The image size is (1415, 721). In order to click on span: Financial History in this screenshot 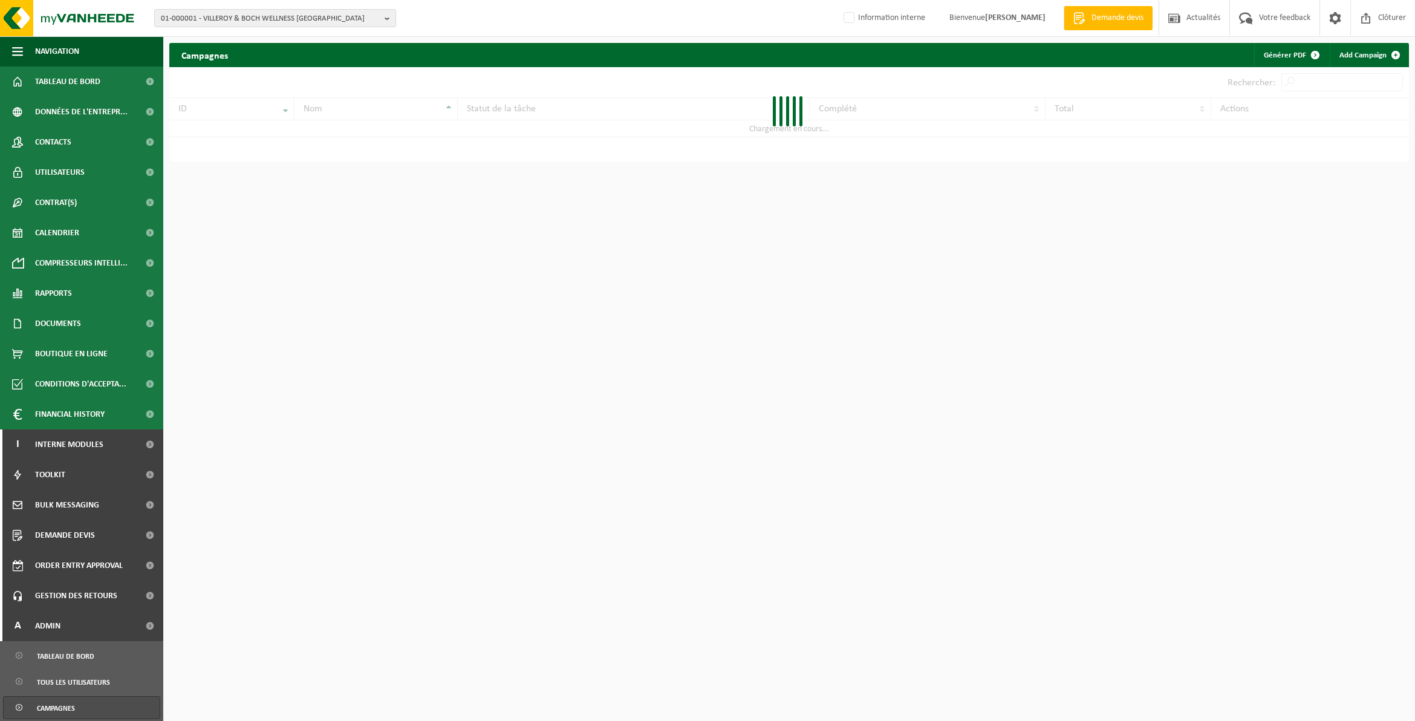, I will do `click(70, 414)`.